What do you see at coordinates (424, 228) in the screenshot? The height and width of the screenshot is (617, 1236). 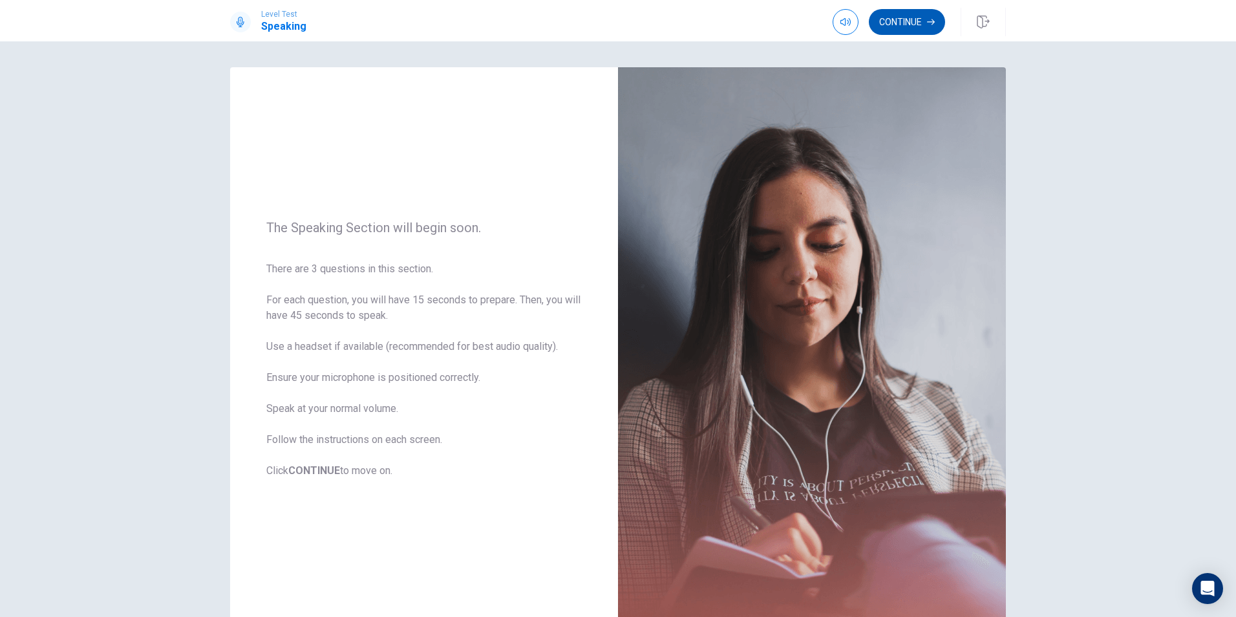 I see `span: The Speaking Section will begin soon.` at bounding box center [424, 228].